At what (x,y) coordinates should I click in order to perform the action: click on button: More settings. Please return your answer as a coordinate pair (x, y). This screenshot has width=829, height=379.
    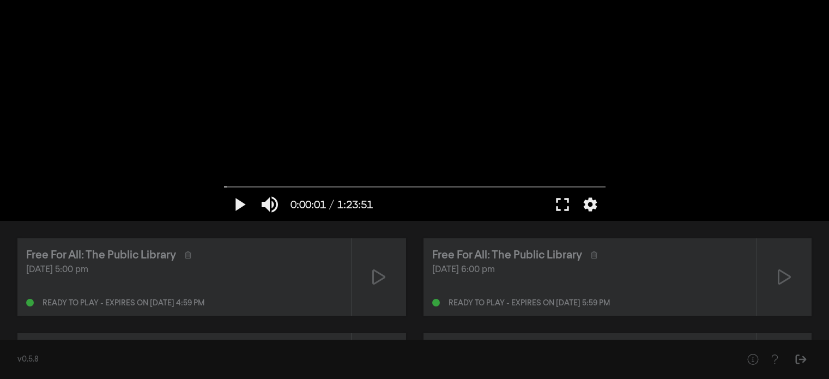
    Looking at the image, I should click on (590, 204).